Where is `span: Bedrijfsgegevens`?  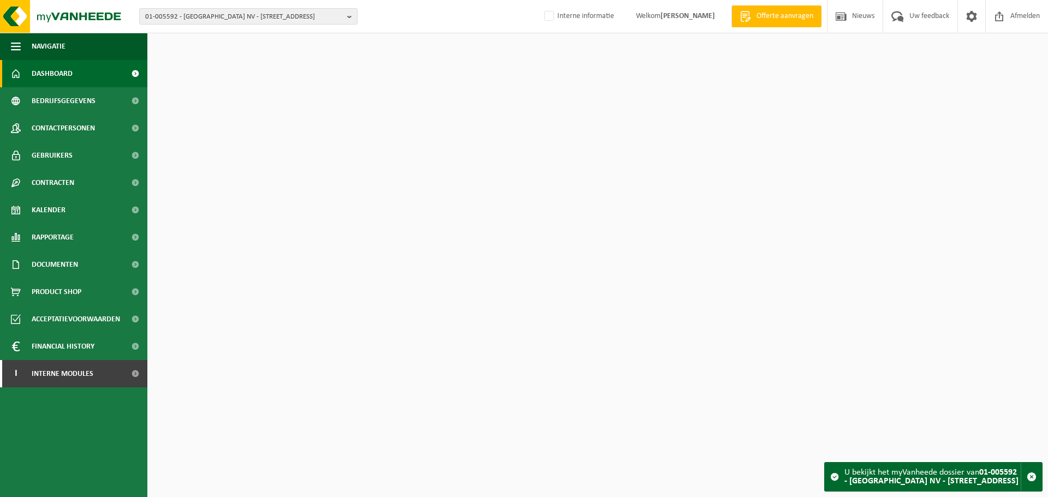
span: Bedrijfsgegevens is located at coordinates (63, 101).